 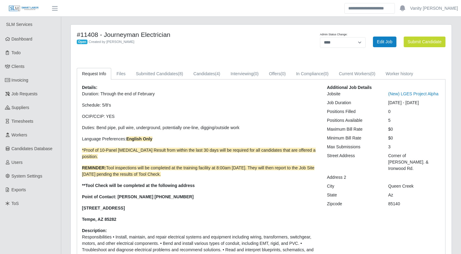 What do you see at coordinates (19, 190) in the screenshot?
I see `span: Exports` at bounding box center [19, 190].